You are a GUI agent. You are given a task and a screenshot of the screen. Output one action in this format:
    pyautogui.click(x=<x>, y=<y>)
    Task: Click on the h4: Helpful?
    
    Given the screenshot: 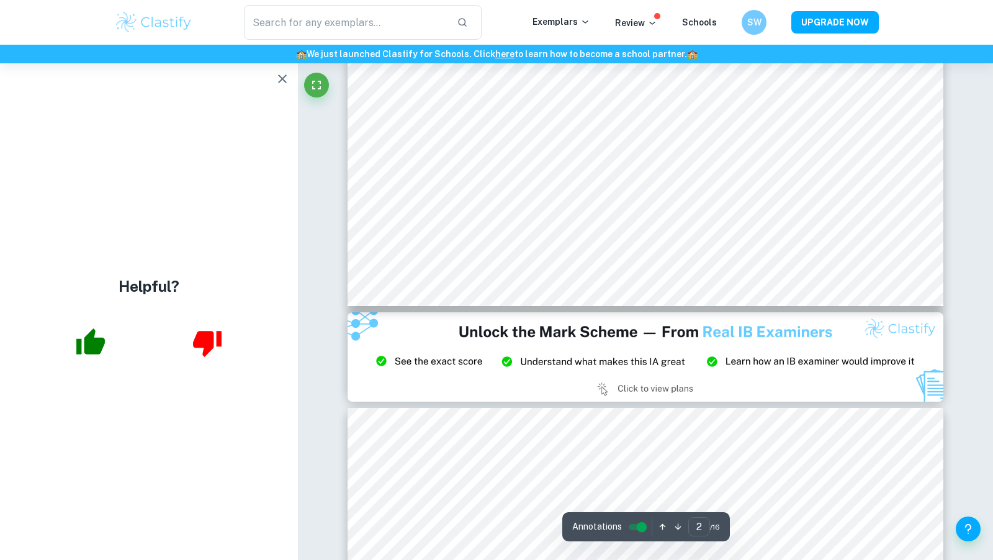 What is the action you would take?
    pyautogui.click(x=149, y=286)
    